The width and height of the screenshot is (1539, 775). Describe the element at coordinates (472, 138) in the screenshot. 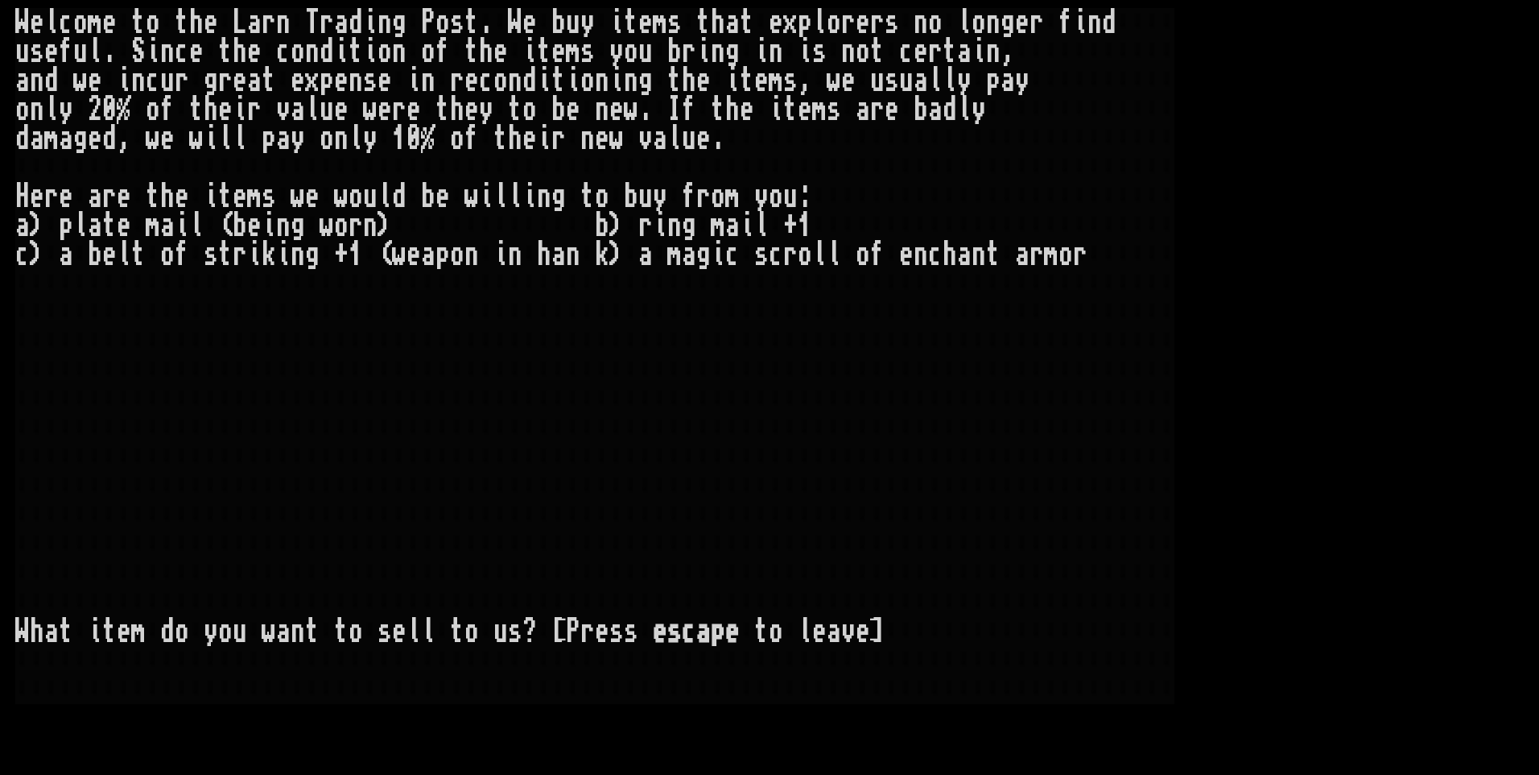

I see `div: f` at that location.